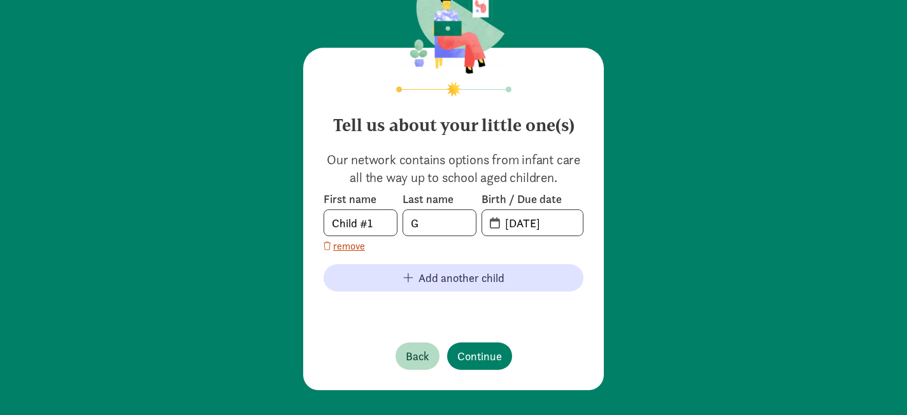 The image size is (907, 415). I want to click on p: Our network contains options from infant care all the way up to school aged children., so click(454, 169).